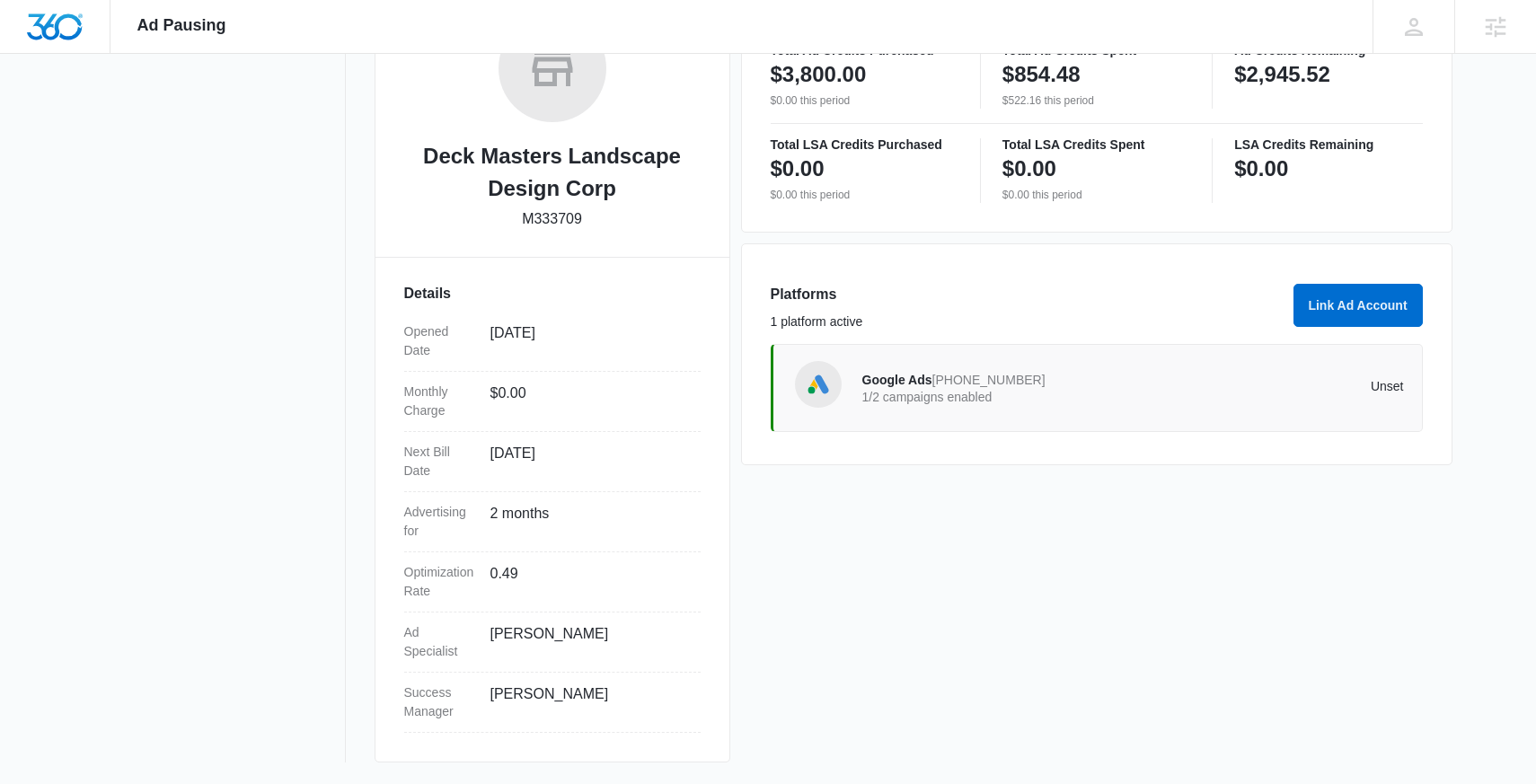 The image size is (1536, 784). What do you see at coordinates (552, 219) in the screenshot?
I see `p: M333709` at bounding box center [552, 219].